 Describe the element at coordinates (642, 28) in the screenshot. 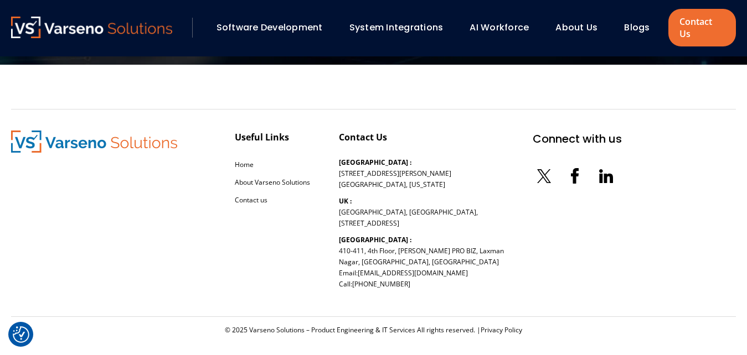

I see `div: Blogs` at that location.